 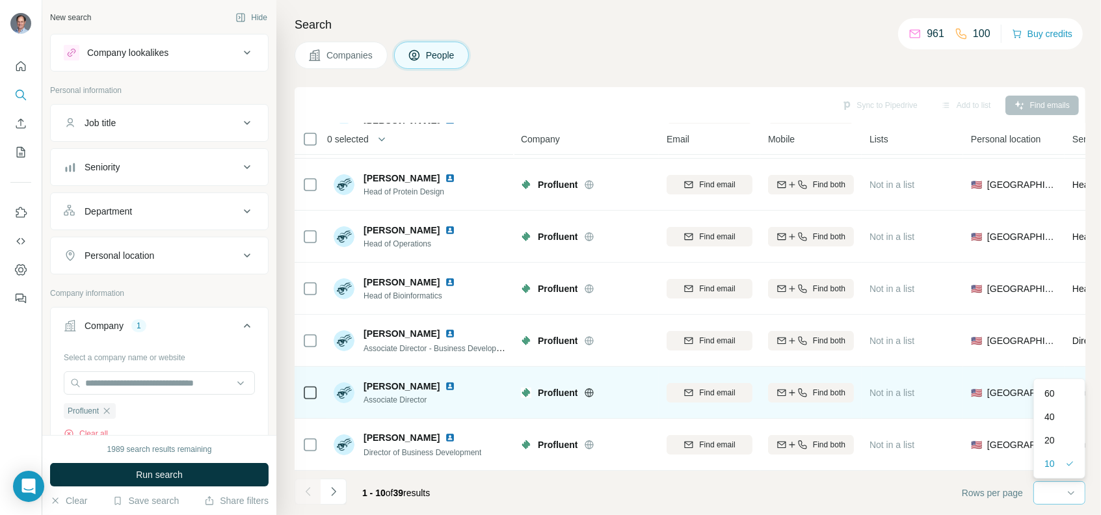 I want to click on span: Personal location, so click(x=1005, y=139).